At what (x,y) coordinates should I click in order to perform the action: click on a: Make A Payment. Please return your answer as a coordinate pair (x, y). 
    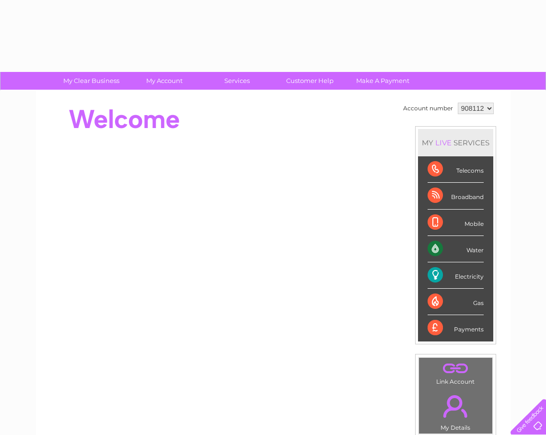
    Looking at the image, I should click on (382, 81).